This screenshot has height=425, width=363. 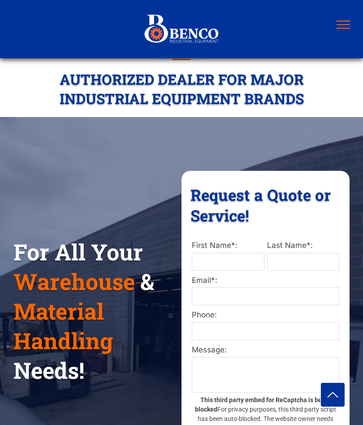 I want to click on img: Benco+Industrial_Horizontal+Logo_Reverse.svg, so click(x=182, y=29).